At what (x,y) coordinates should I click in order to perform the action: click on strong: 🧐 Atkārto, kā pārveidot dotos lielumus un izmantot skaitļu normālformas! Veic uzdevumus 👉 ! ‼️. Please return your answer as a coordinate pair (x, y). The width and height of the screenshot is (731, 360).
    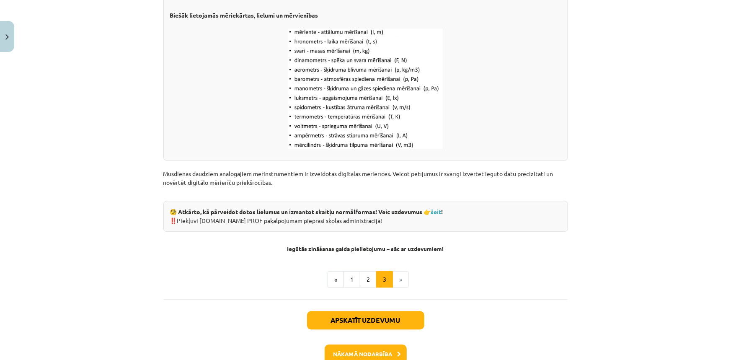
    Looking at the image, I should click on (306, 216).